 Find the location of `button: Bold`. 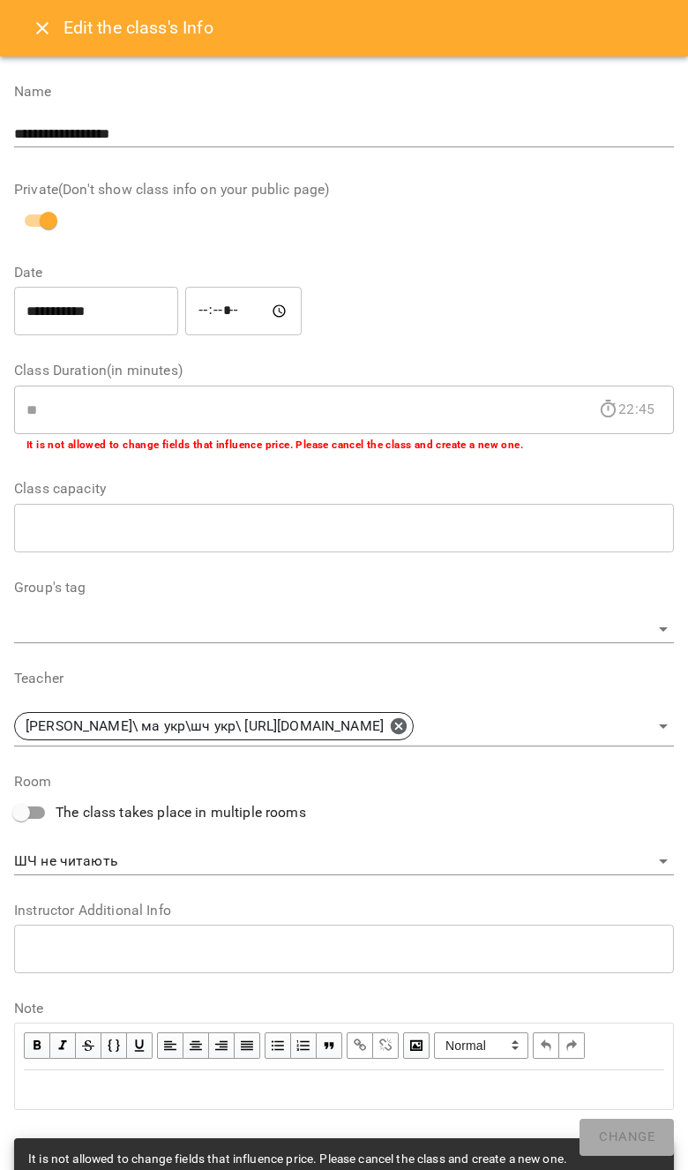

button: Bold is located at coordinates (37, 1046).